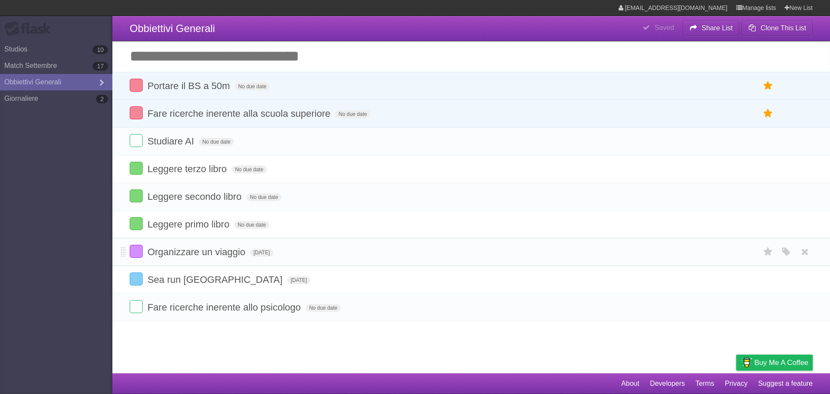 Image resolution: width=830 pixels, height=394 pixels. Describe the element at coordinates (172, 141) in the screenshot. I see `span: Studiare AI` at that location.